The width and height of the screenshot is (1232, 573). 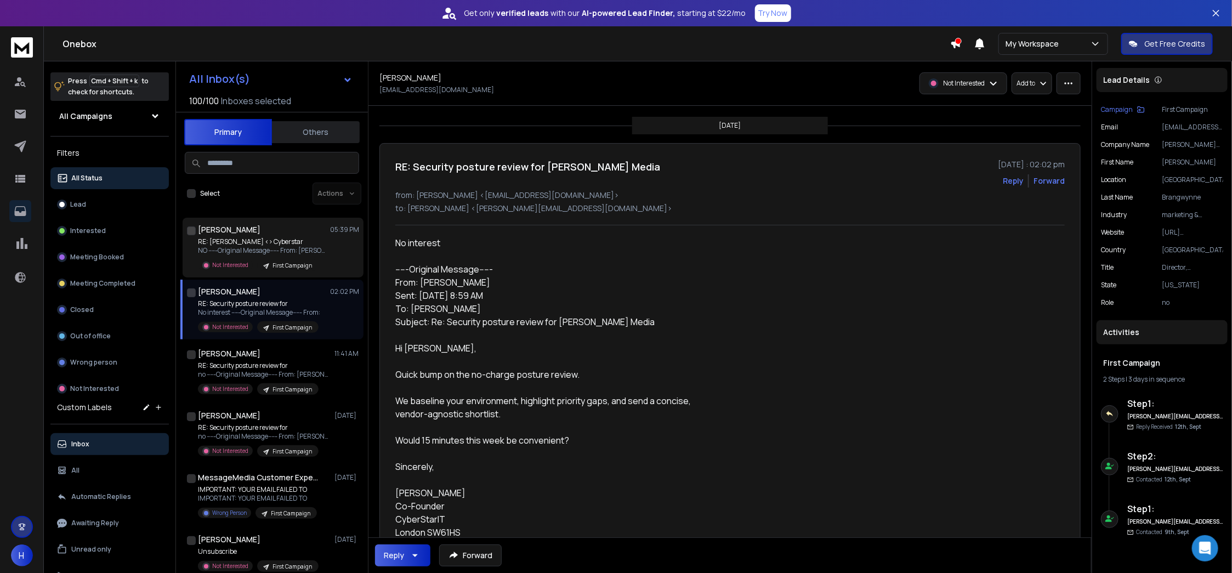 What do you see at coordinates (1168, 426) in the screenshot?
I see `p: Reply Received` at bounding box center [1168, 426].